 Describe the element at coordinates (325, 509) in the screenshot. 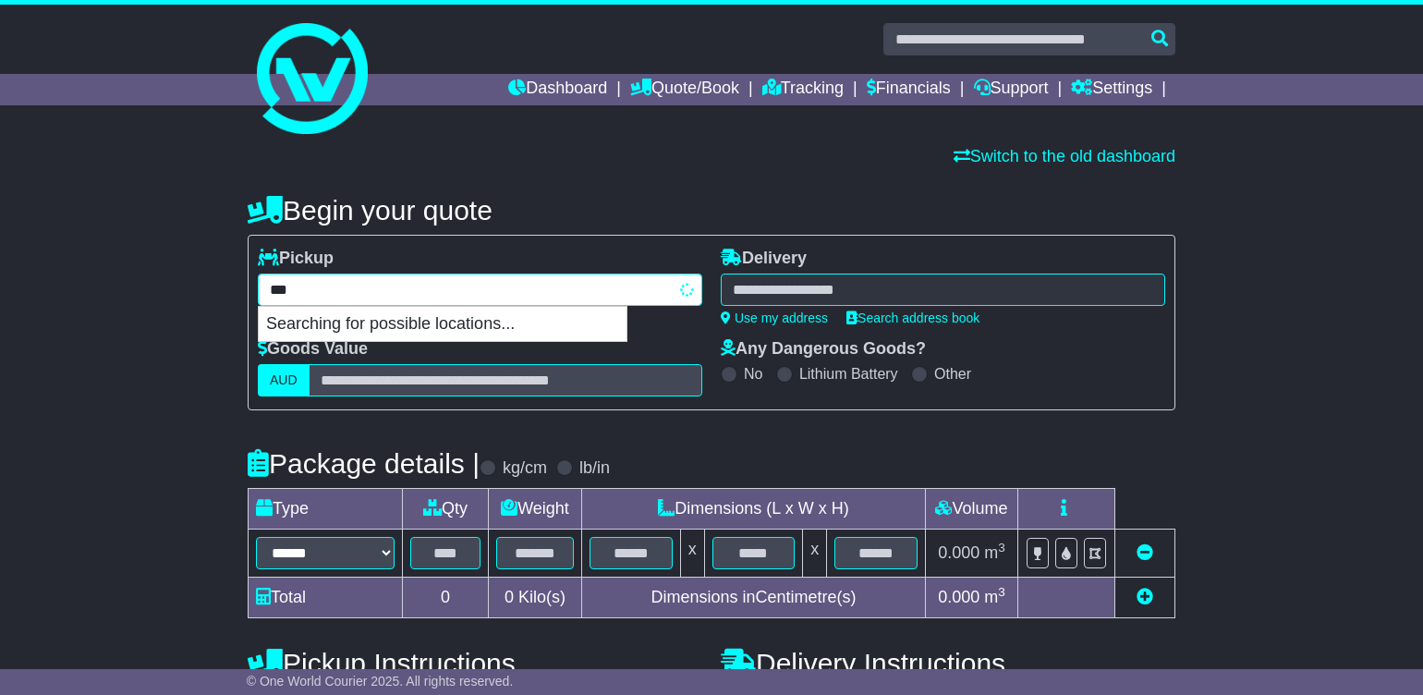

I see `td: Type` at that location.